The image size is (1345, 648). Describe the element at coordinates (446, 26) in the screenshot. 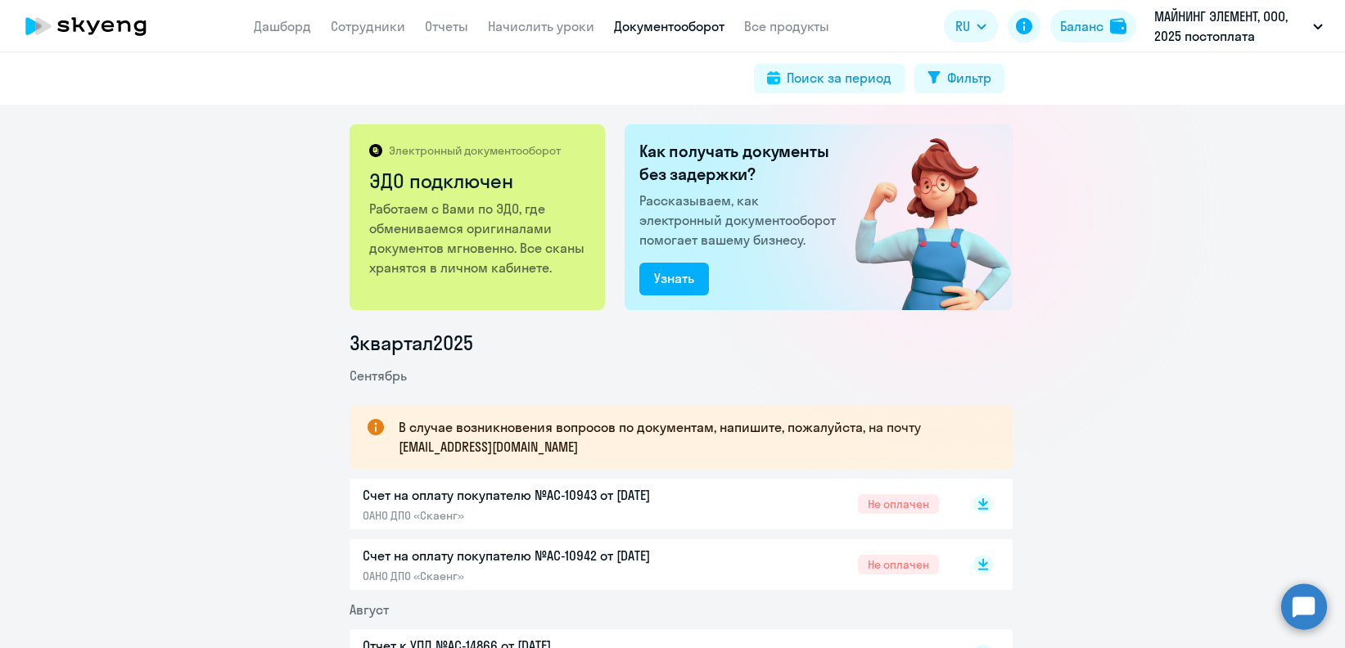

I see `a: Отчеты` at that location.